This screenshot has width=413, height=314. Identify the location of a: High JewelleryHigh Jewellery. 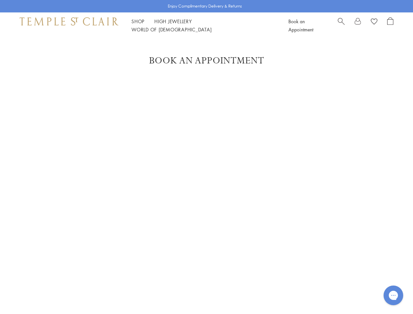
(173, 21).